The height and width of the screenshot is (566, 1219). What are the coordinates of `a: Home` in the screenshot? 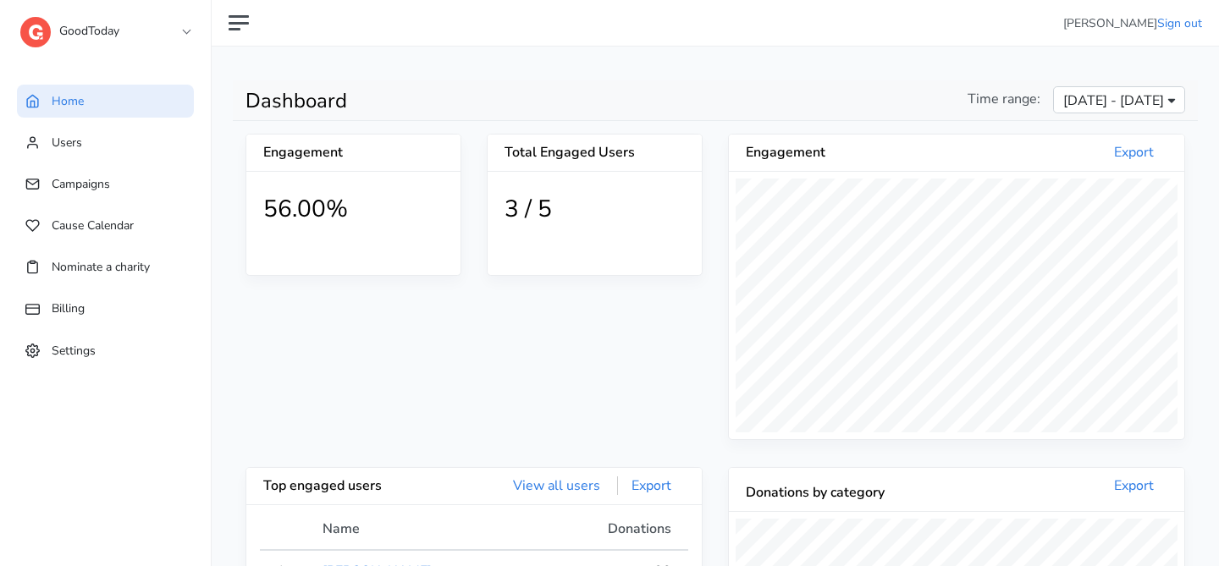 It's located at (105, 101).